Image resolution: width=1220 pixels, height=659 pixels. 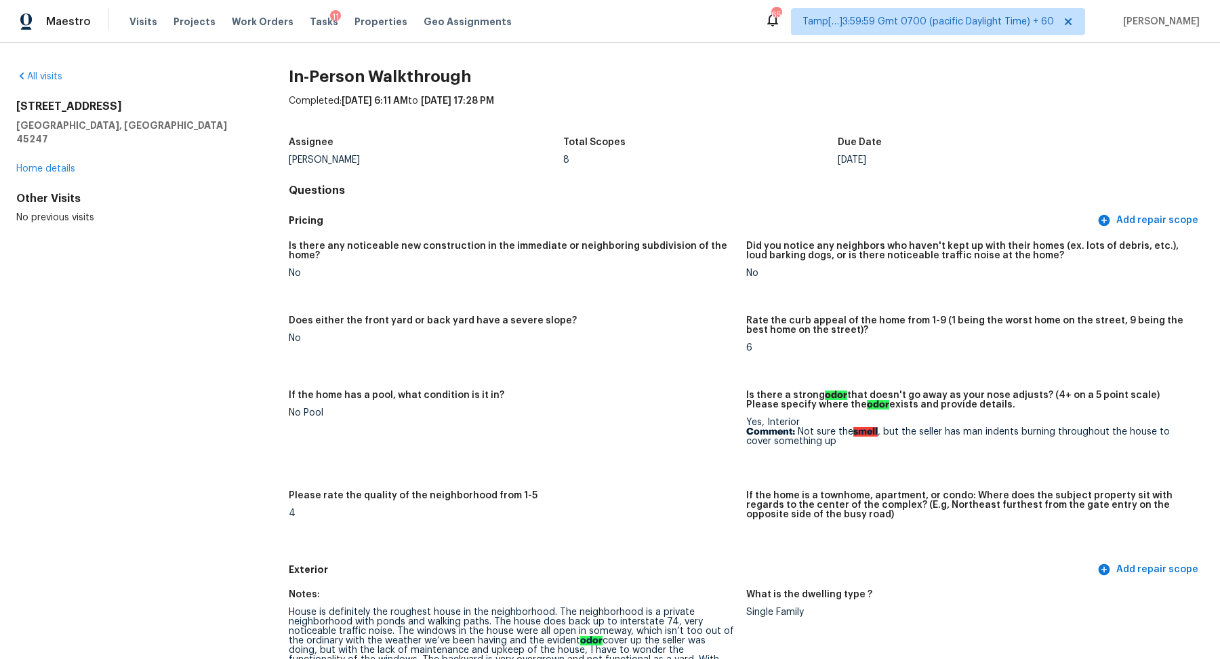 What do you see at coordinates (969, 400) in the screenshot?
I see `h5: Is there a strong that doesn't go away as your nose adjusts? (4+ on a 5 point scale) Please speci...` at bounding box center [969, 400].